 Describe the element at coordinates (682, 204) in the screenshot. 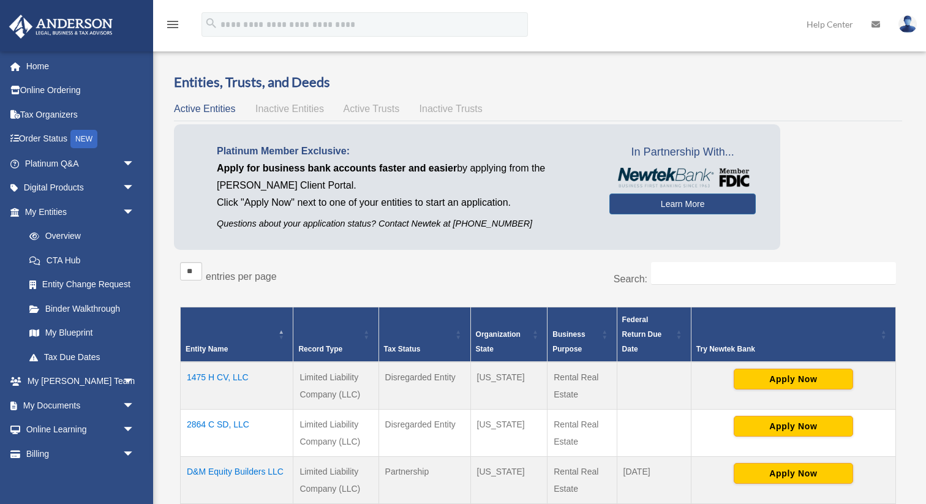

I see `a: Learn More` at that location.